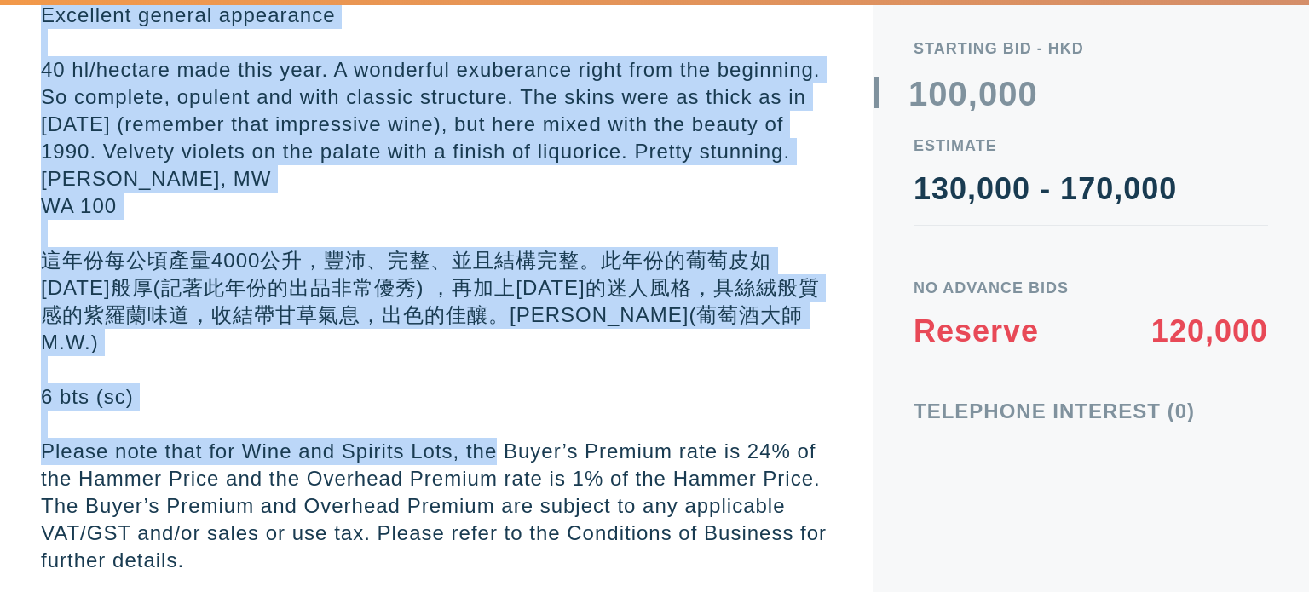 This screenshot has height=592, width=1309. What do you see at coordinates (1091, 288) in the screenshot?
I see `div: No Advance Bids` at bounding box center [1091, 288].